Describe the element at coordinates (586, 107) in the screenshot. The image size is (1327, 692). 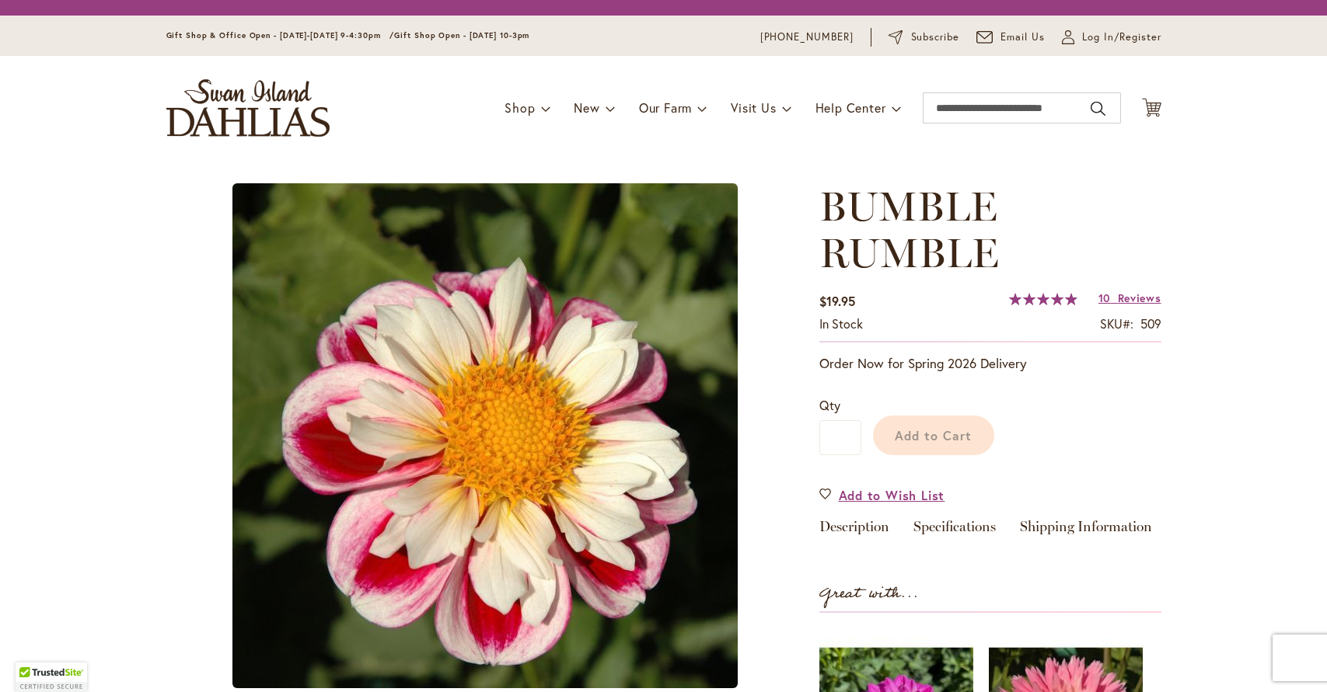
I see `span: New` at that location.